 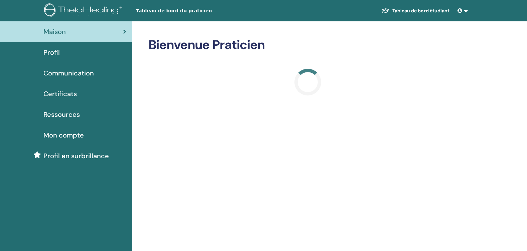 What do you see at coordinates (68, 73) in the screenshot?
I see `span: Communication` at bounding box center [68, 73].